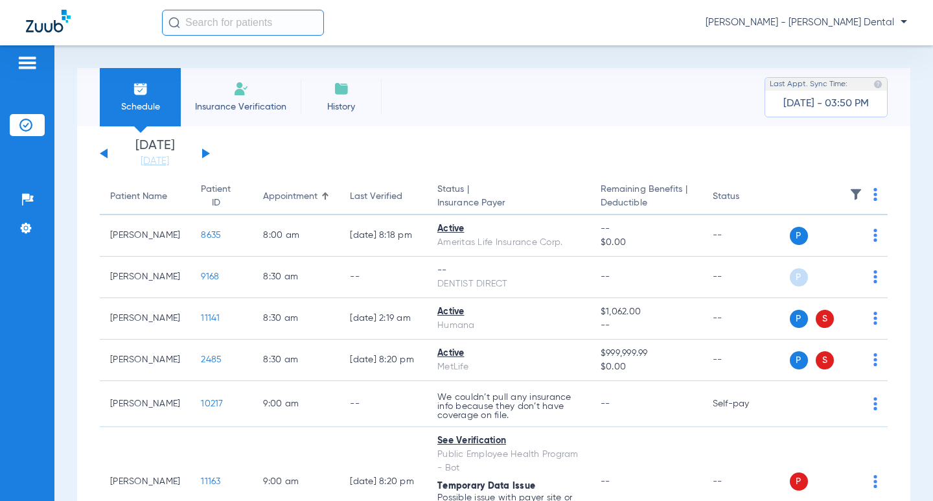 This screenshot has height=501, width=933. I want to click on span: Insurance Verification, so click(240, 107).